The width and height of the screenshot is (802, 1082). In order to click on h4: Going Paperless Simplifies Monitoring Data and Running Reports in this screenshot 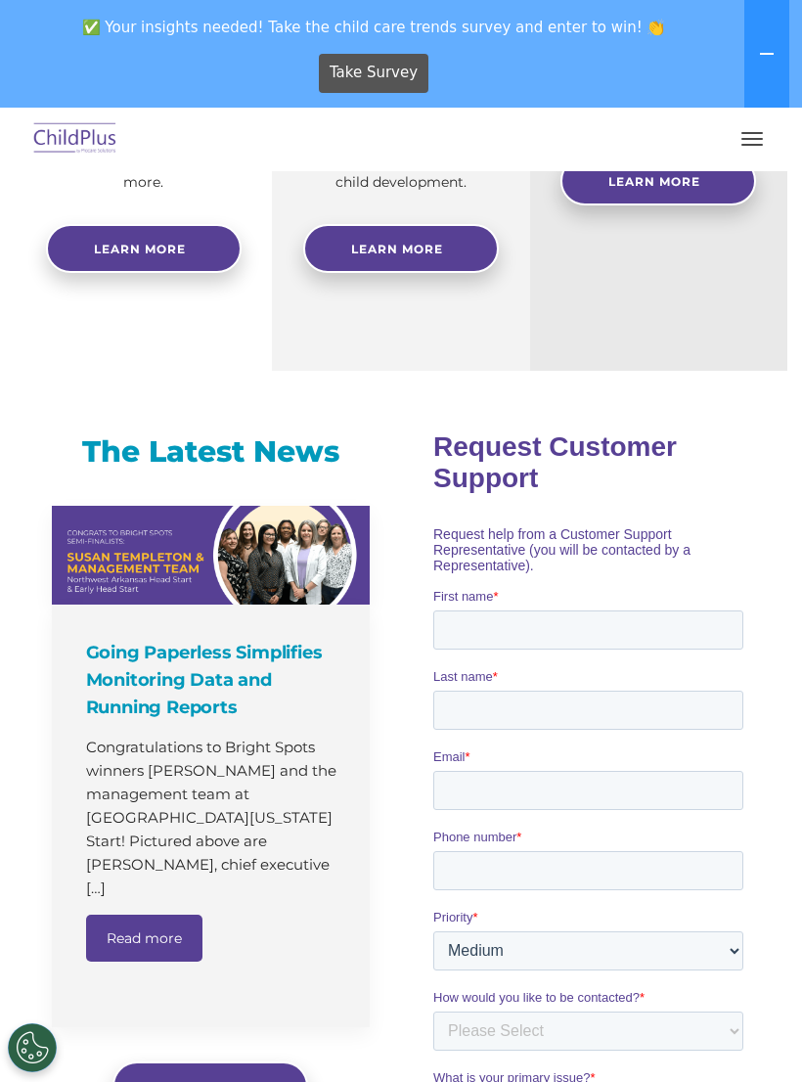, I will do `click(213, 680)`.